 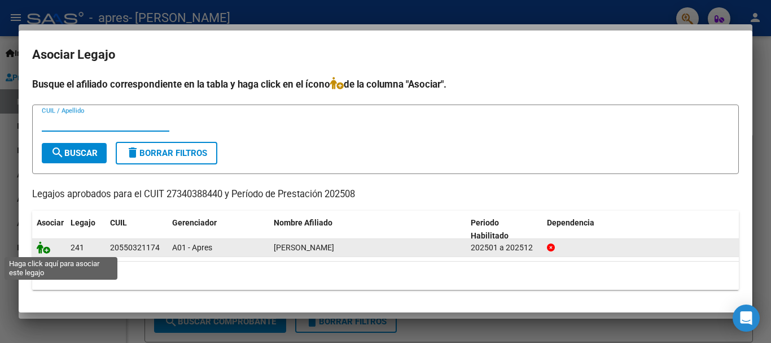 What do you see at coordinates (368, 229) in the screenshot?
I see `datatable-header-cell: Nombre Afiliado` at bounding box center [368, 229].